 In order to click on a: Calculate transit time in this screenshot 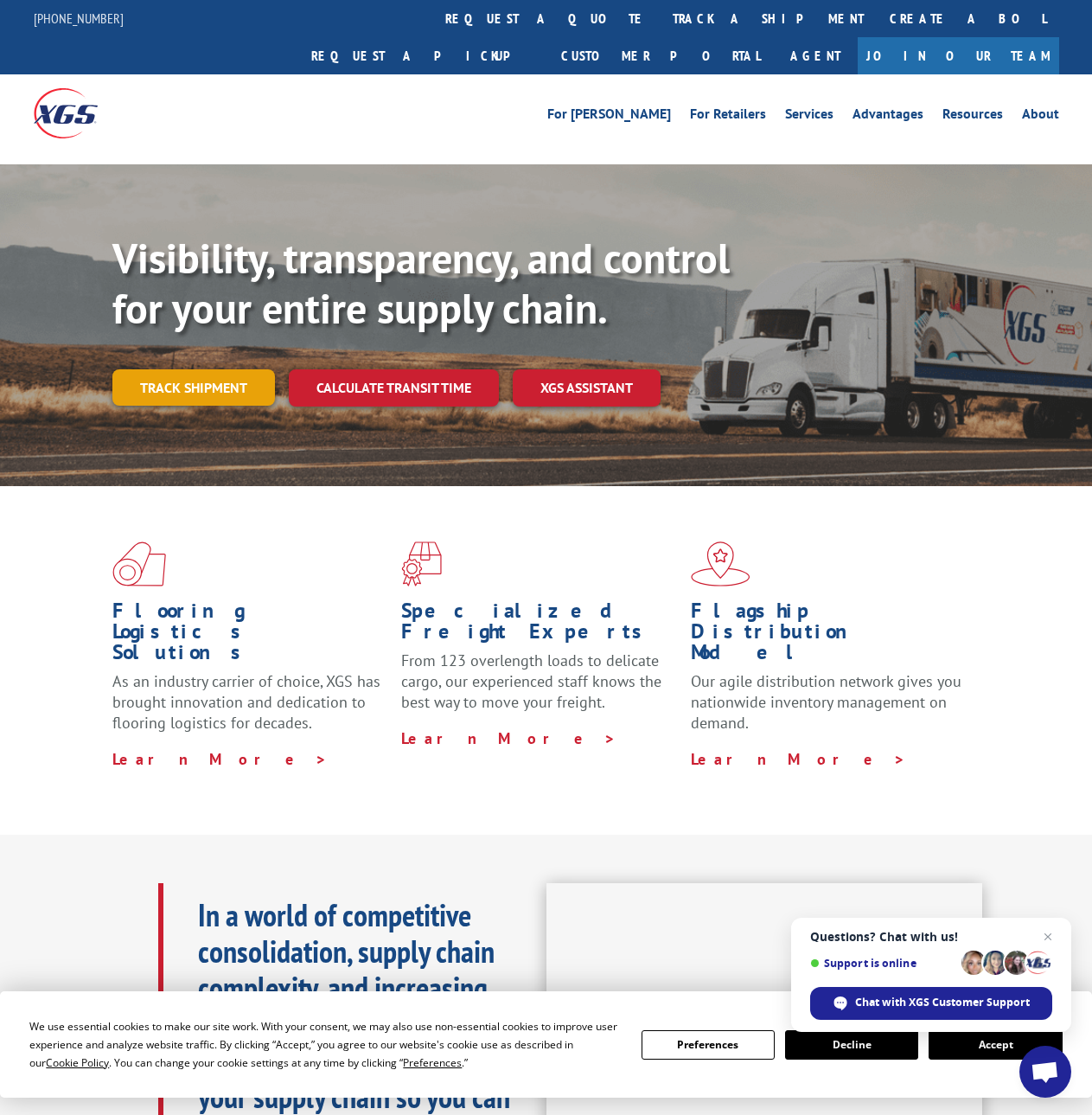, I will do `click(394, 388)`.